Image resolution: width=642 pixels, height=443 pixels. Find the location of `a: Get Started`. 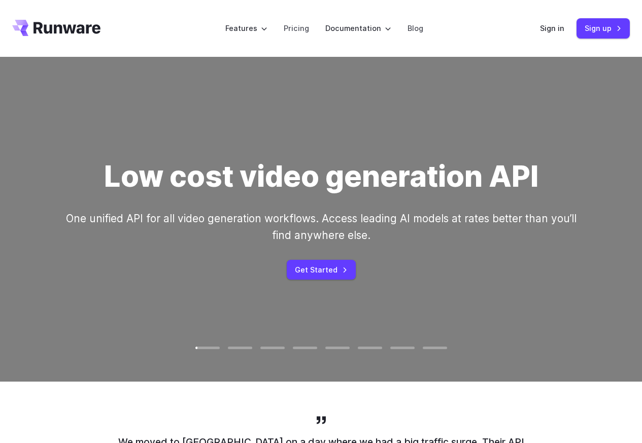

a: Get Started is located at coordinates (321, 269).